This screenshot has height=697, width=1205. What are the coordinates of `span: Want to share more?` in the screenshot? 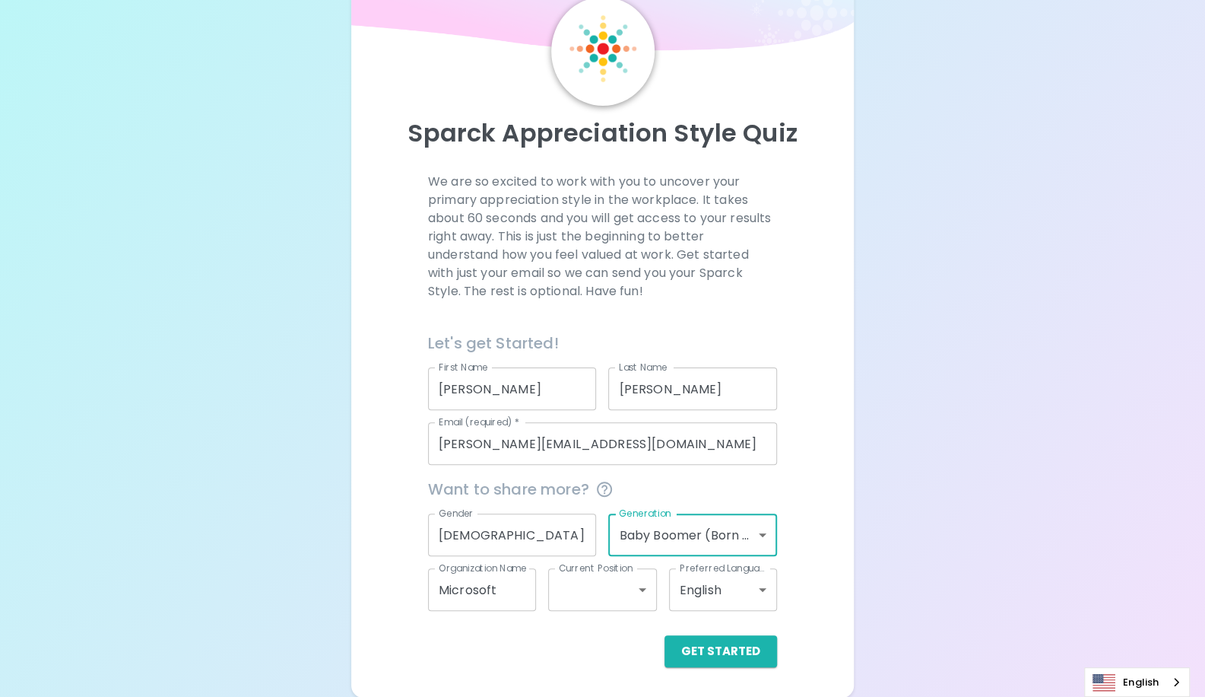 It's located at (602, 489).